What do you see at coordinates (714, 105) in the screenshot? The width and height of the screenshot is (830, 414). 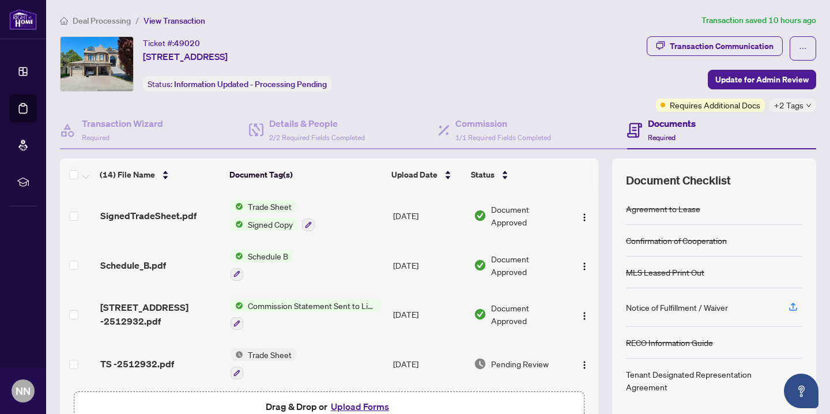 I see `span: Requires Additional Docs` at bounding box center [714, 105].